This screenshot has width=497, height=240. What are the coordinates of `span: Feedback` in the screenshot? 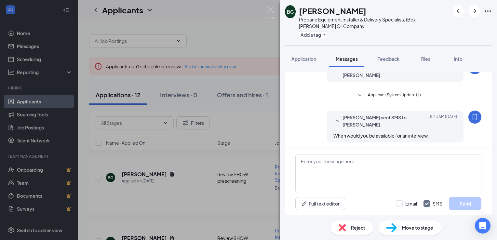 It's located at (389, 59).